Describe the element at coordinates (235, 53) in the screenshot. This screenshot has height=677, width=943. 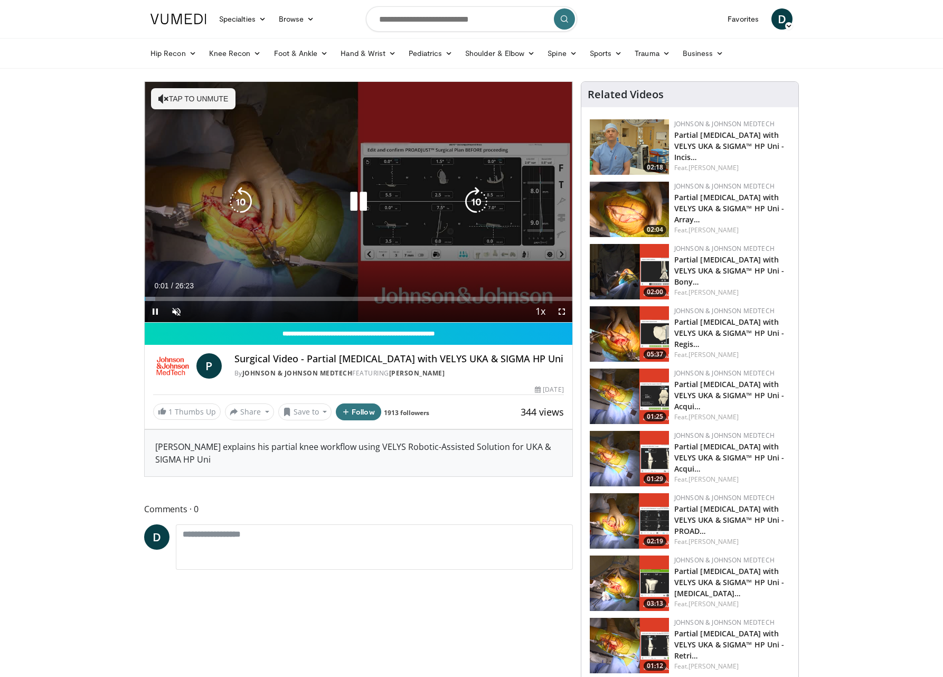
I see `a: Knee Recon` at that location.